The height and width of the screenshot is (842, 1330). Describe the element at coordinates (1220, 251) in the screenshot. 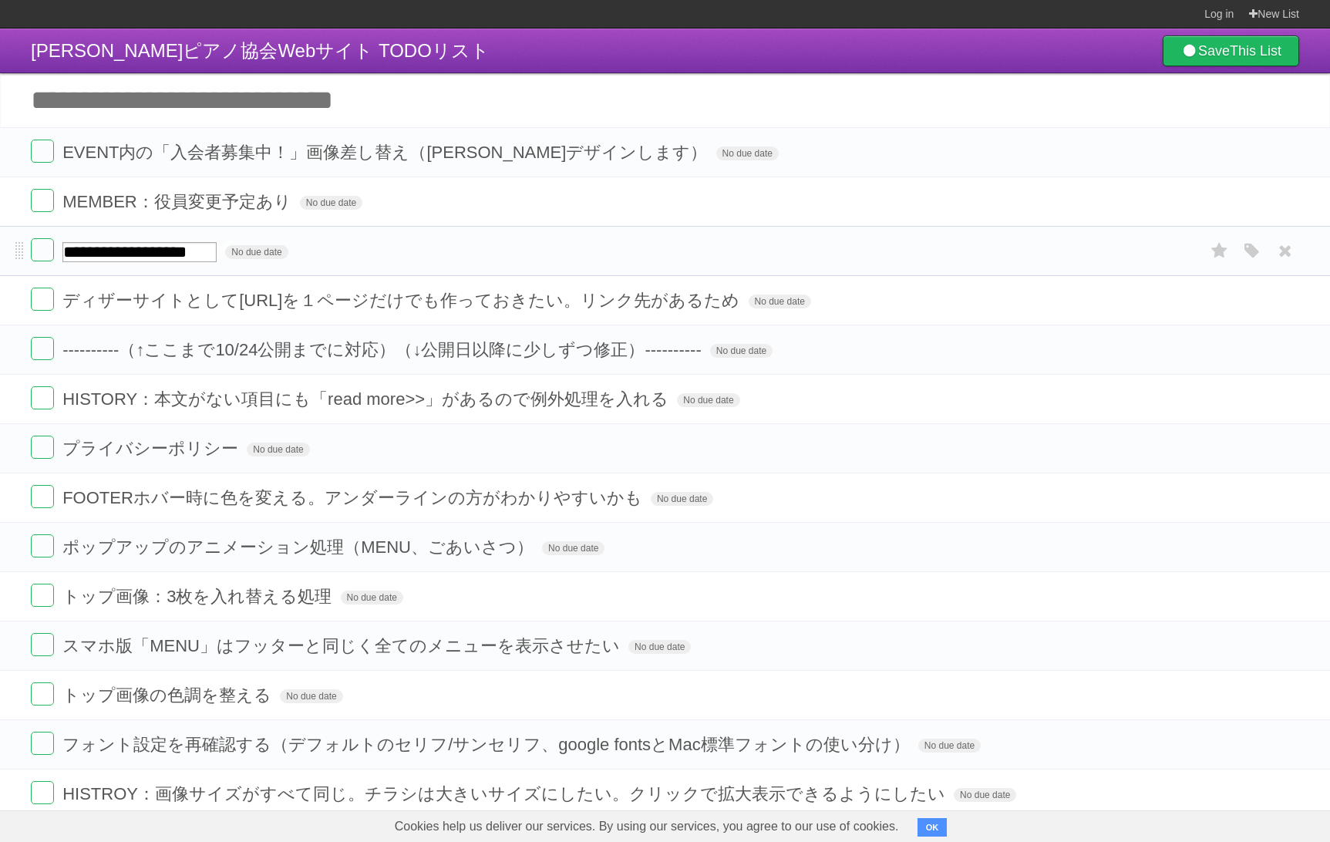

I see `label: Star task` at that location.